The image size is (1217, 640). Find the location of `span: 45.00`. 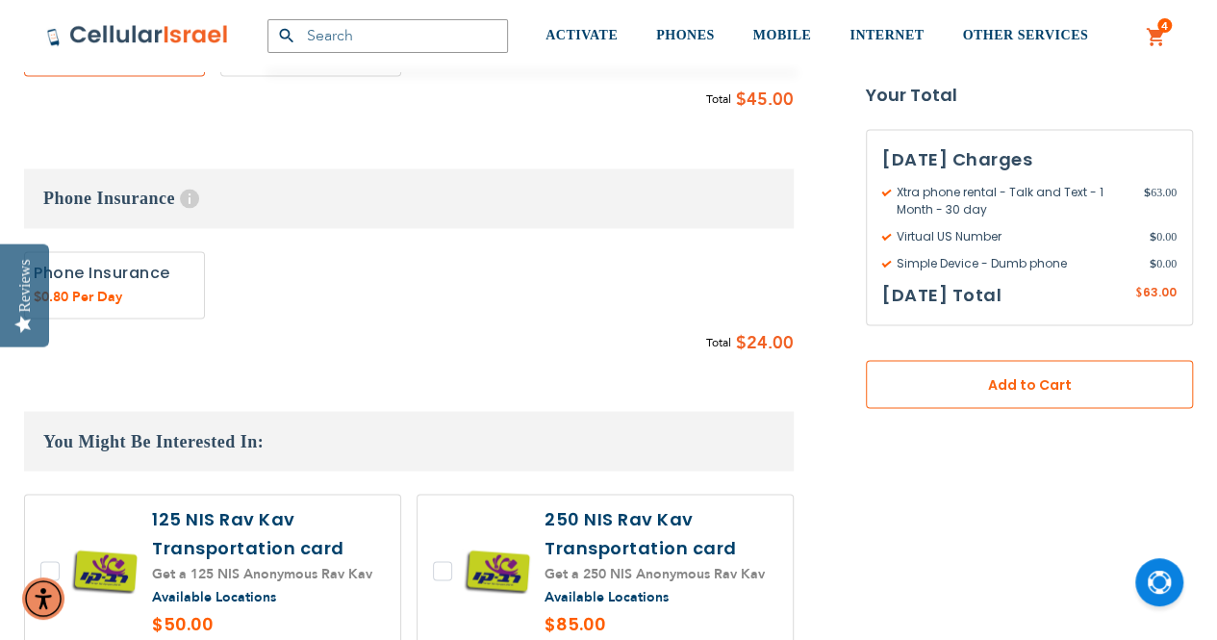

span: 45.00 is located at coordinates (770, 100).